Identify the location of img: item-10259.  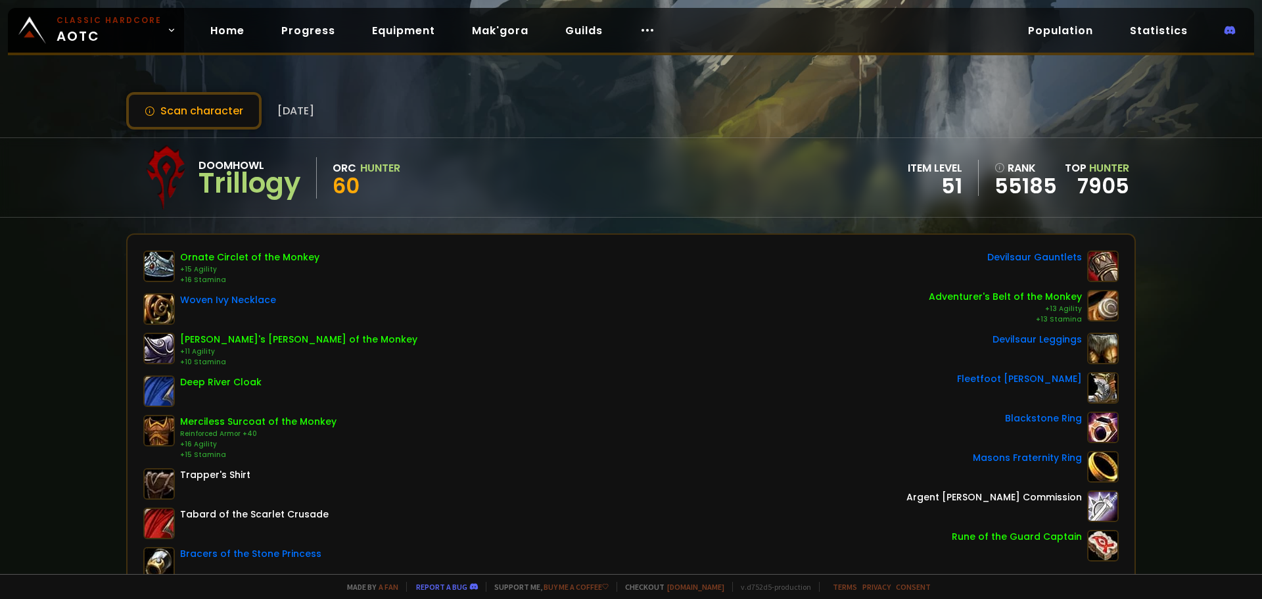
(1103, 306).